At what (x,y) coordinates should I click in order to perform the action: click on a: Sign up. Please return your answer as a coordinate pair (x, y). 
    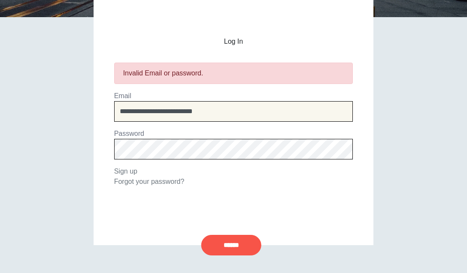
    Looking at the image, I should click on (126, 171).